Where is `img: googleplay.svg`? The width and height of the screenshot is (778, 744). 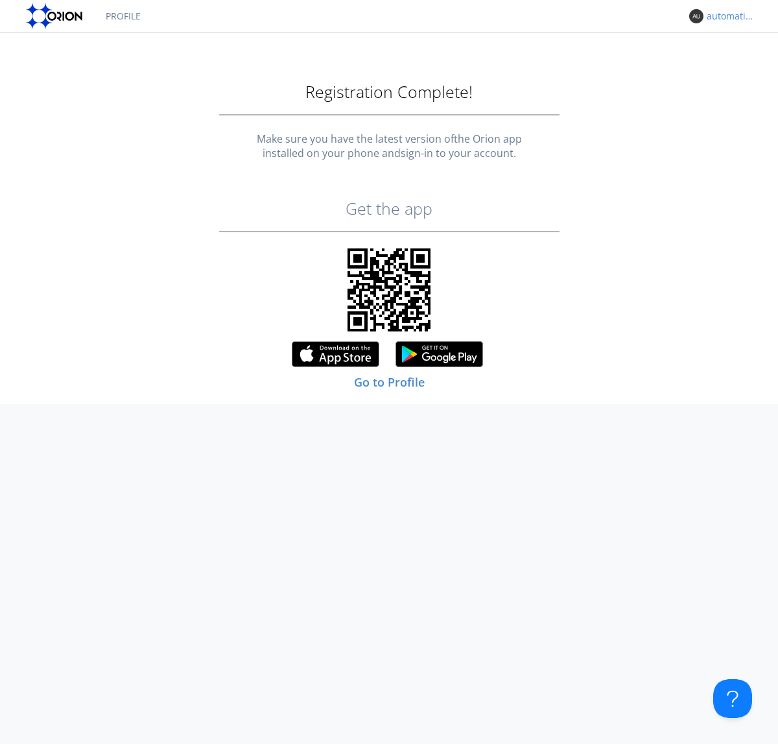
img: googleplay.svg is located at coordinates (441, 357).